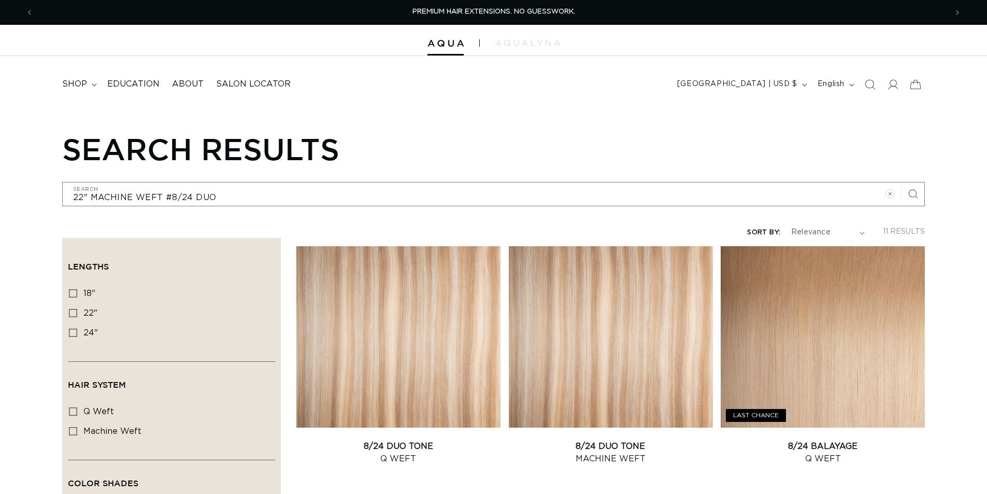  I want to click on button: Search, so click(913, 194).